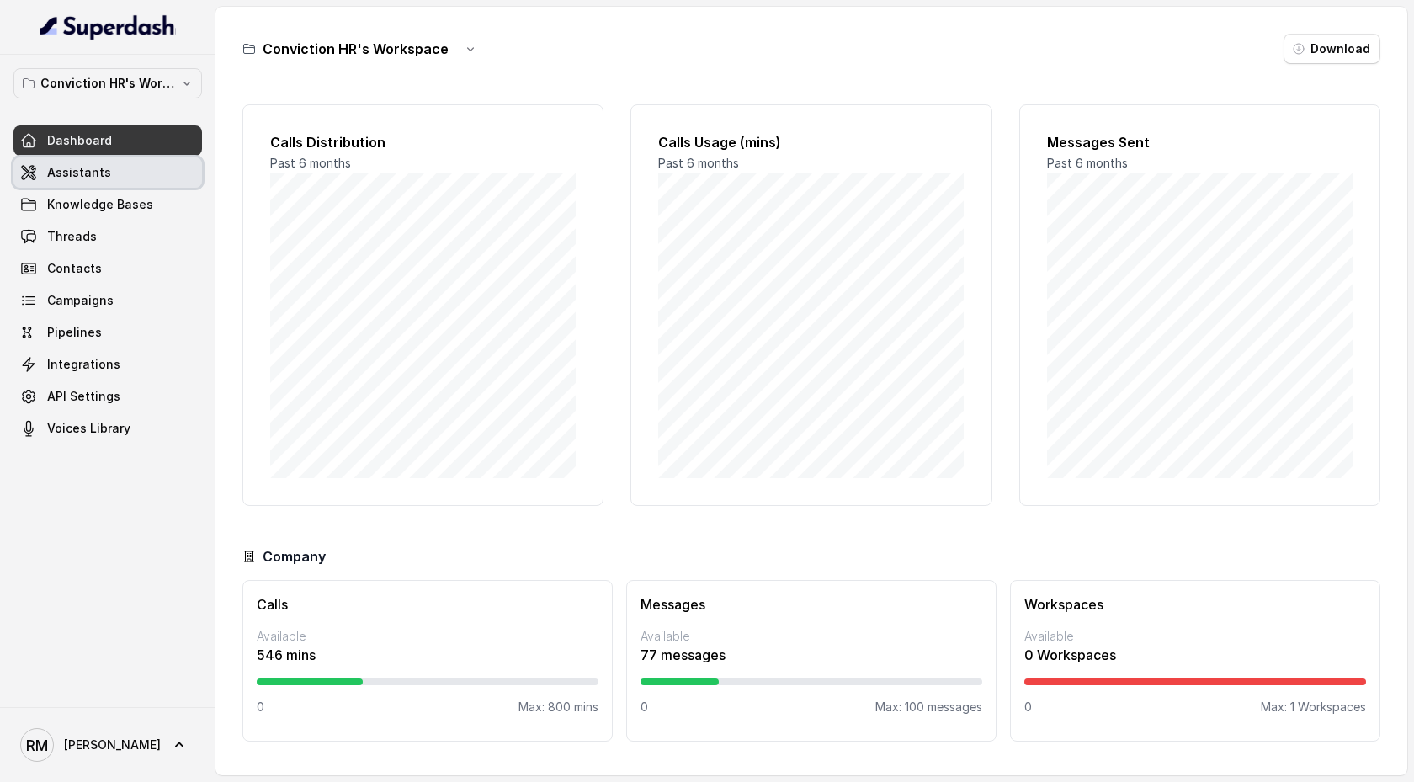  Describe the element at coordinates (79, 173) in the screenshot. I see `span: Assistants` at that location.